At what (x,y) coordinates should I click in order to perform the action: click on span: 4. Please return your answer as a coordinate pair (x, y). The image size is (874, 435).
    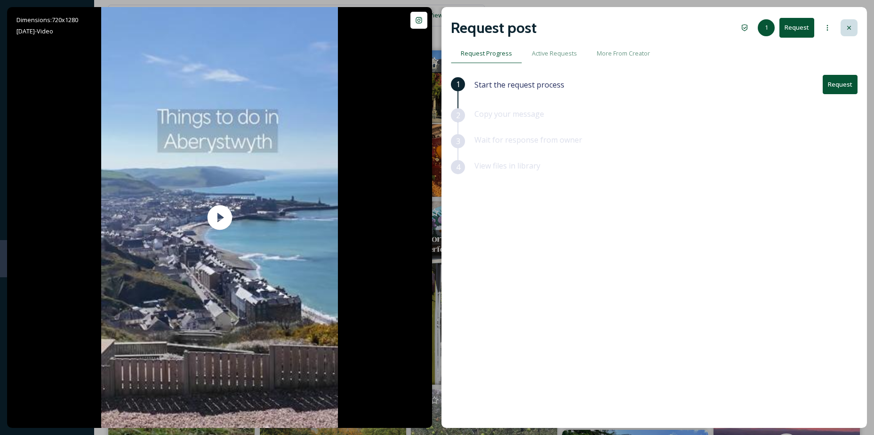
    Looking at the image, I should click on (458, 167).